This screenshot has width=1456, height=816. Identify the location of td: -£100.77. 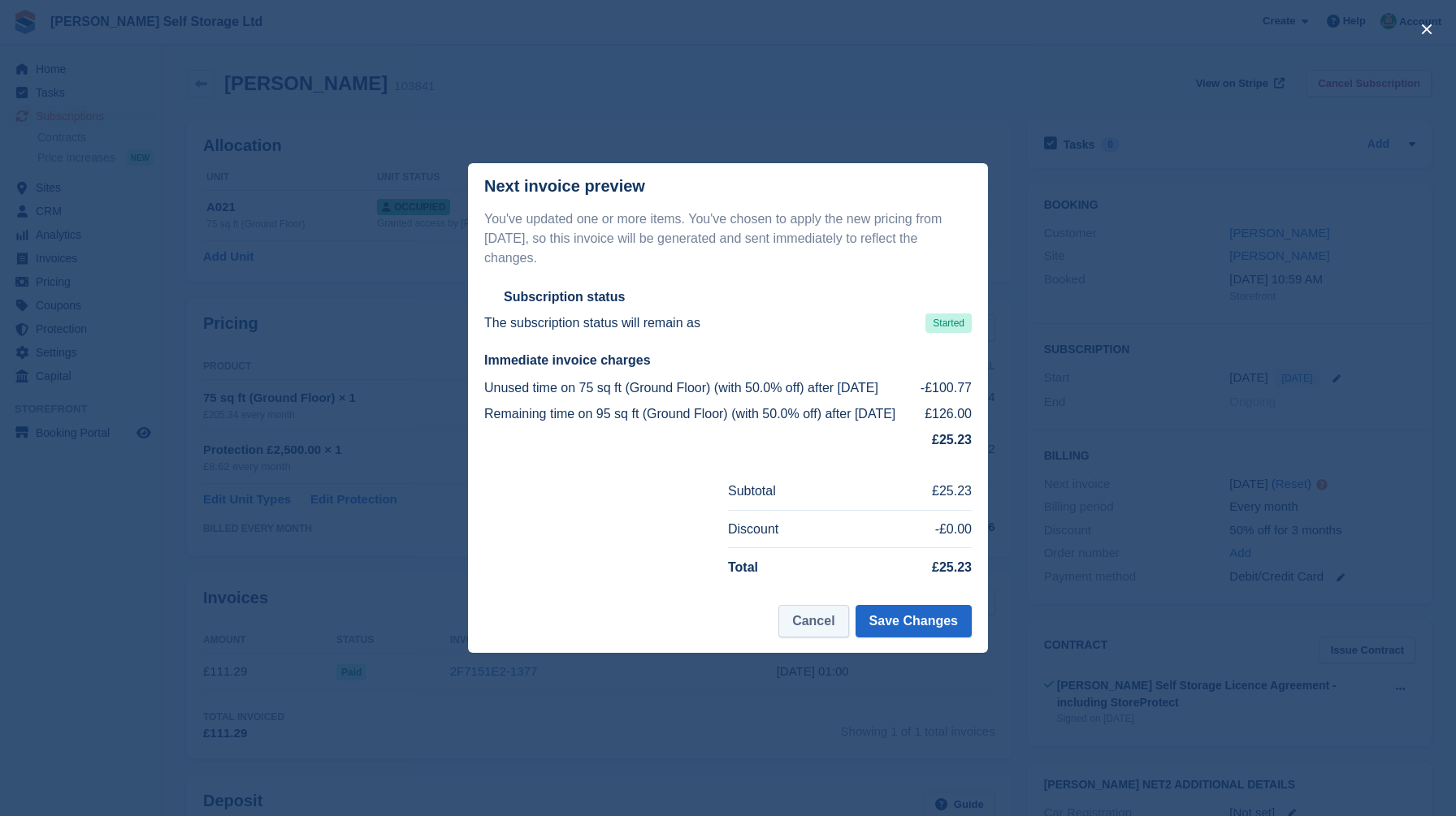
(944, 388).